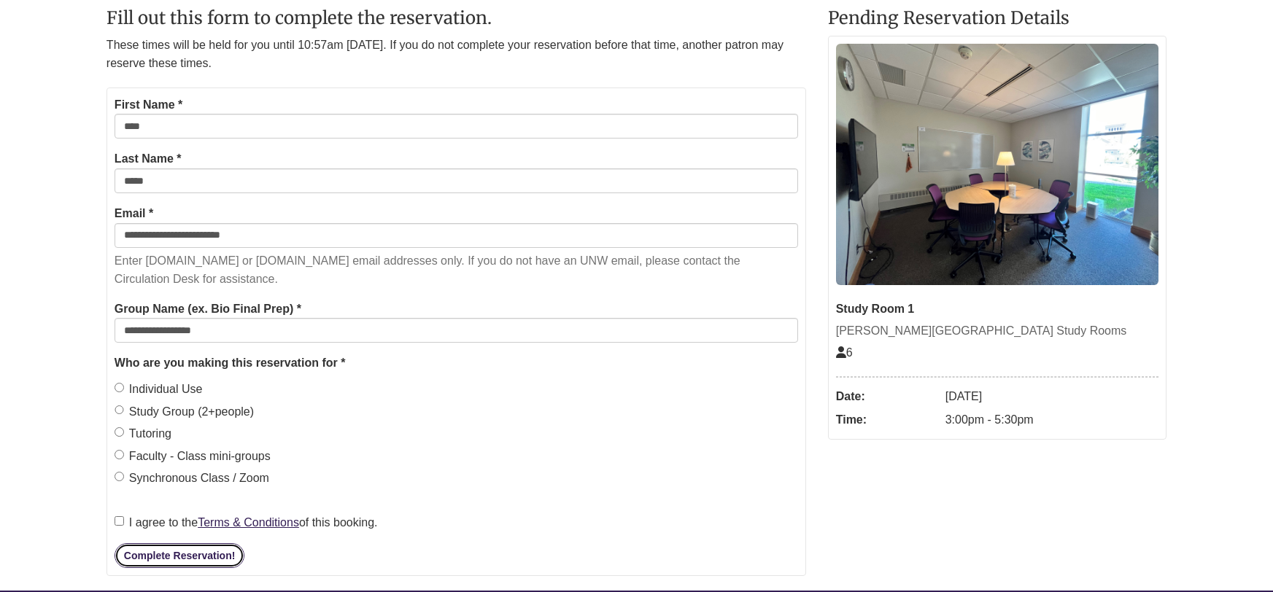  I want to click on label: Study Group (2+people), so click(184, 412).